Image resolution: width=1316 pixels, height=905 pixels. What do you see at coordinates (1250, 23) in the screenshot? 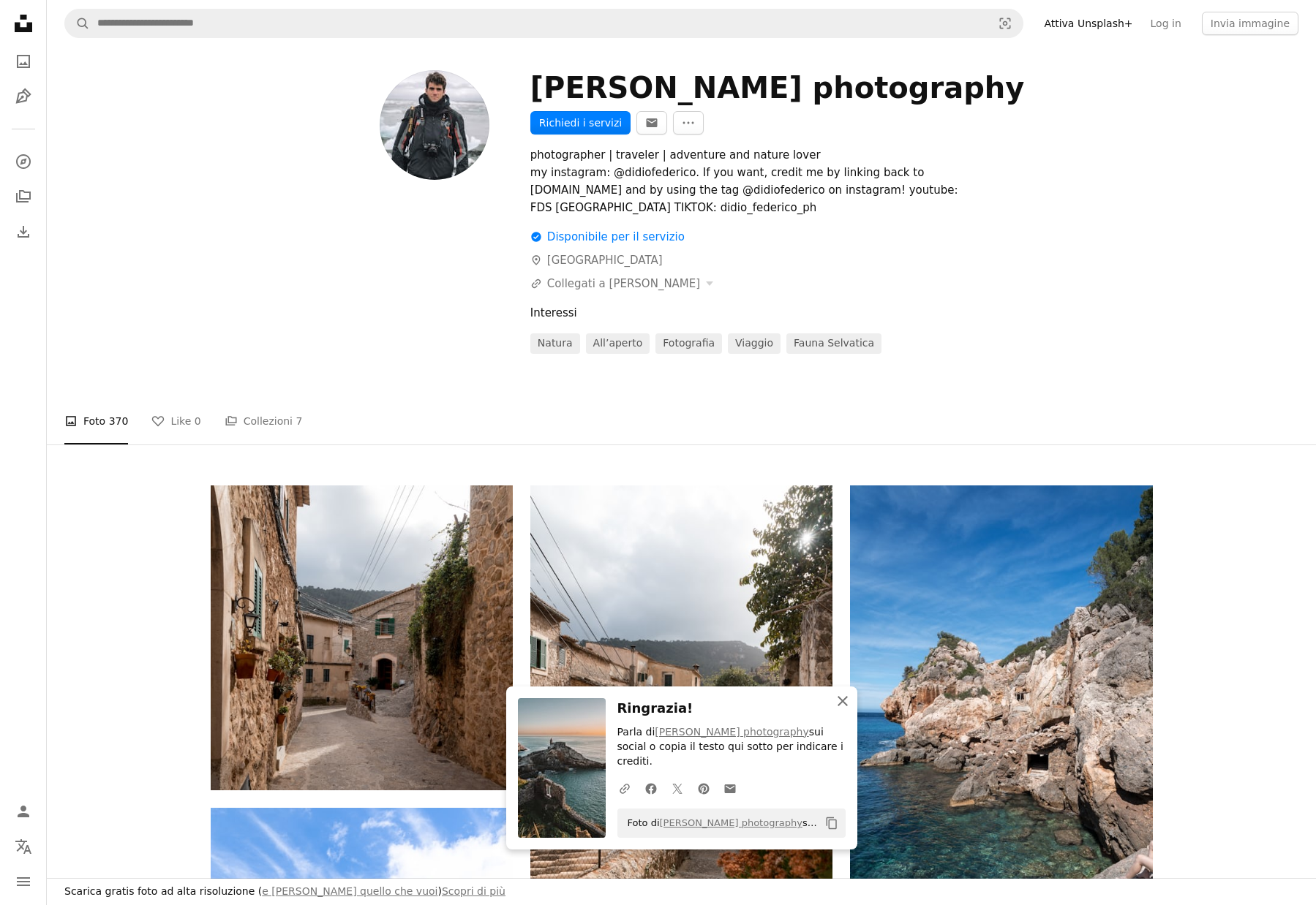
I see `button: Invia immagine` at bounding box center [1250, 23].